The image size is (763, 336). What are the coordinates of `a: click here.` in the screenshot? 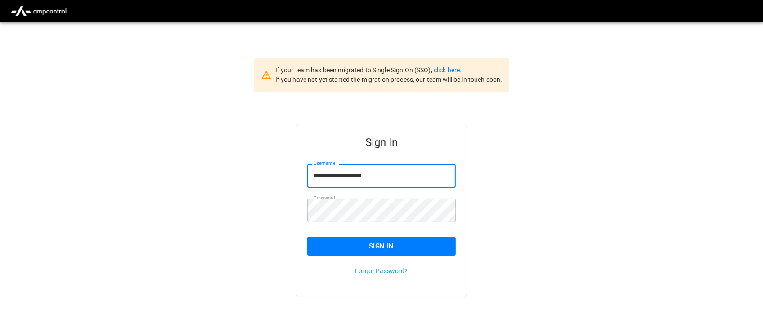 It's located at (447, 70).